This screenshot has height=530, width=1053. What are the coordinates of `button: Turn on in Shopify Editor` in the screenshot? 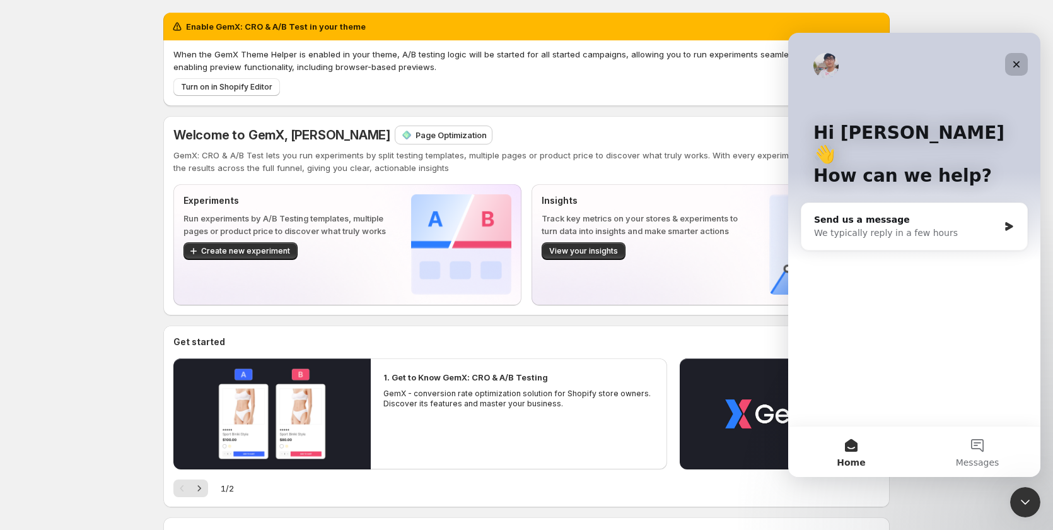 It's located at (226, 87).